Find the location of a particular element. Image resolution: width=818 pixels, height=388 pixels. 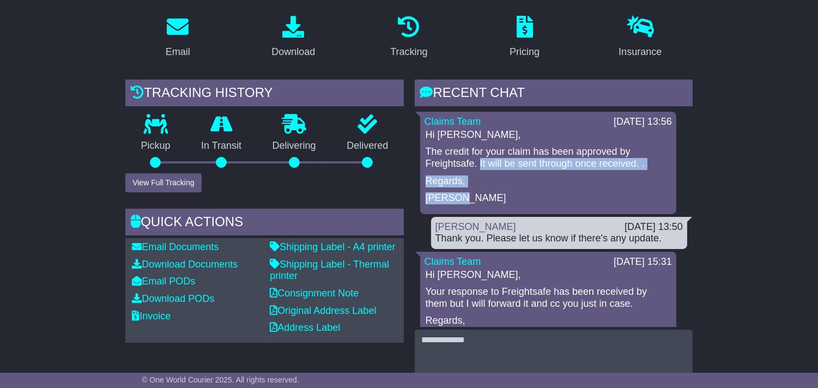

div: RECENT CHAT is located at coordinates (554, 94).